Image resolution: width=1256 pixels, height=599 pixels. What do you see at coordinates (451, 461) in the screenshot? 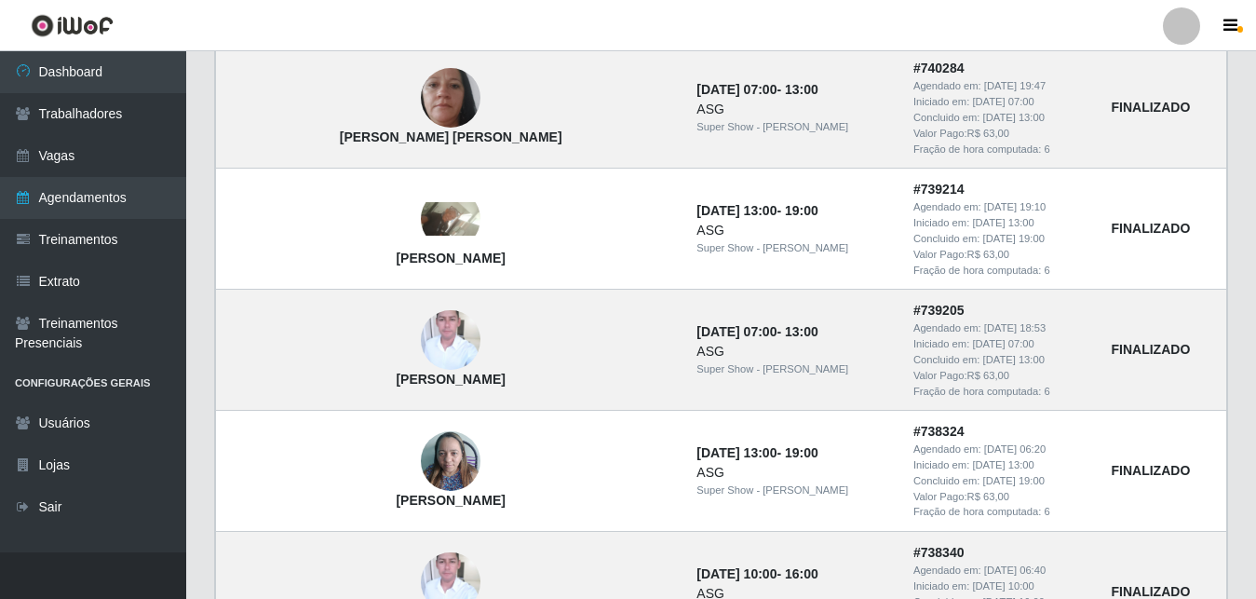
I see `img: Damiana Gomes da Silva` at bounding box center [451, 461].